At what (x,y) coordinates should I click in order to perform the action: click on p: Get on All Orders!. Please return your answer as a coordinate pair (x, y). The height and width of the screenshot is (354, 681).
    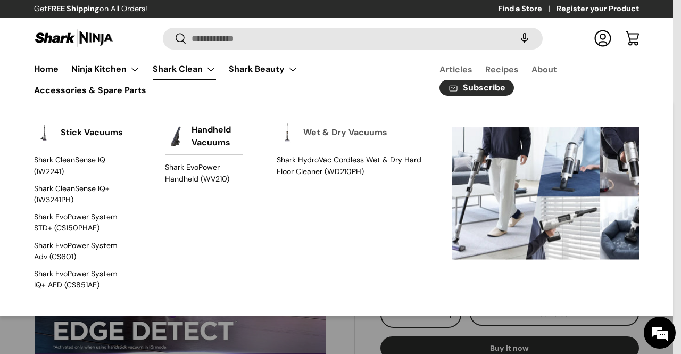
    Looking at the image, I should click on (90, 9).